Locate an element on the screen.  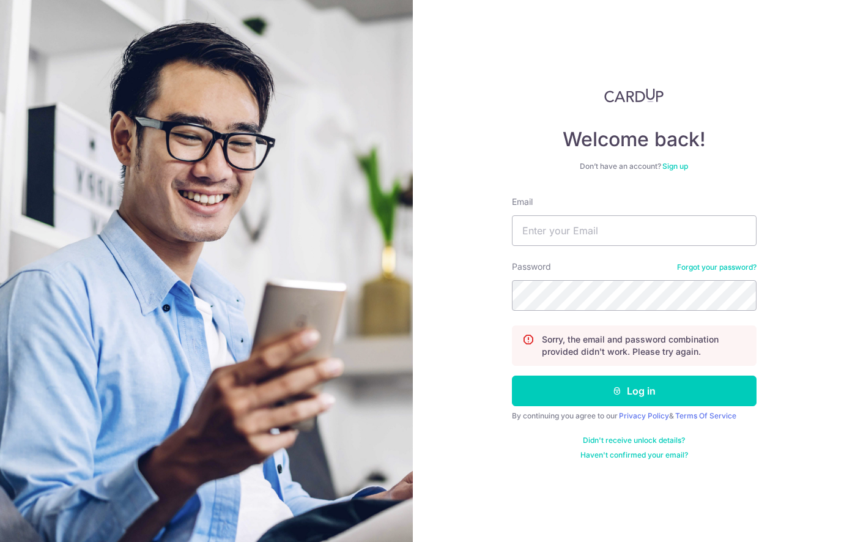
button: Log in is located at coordinates (635, 391).